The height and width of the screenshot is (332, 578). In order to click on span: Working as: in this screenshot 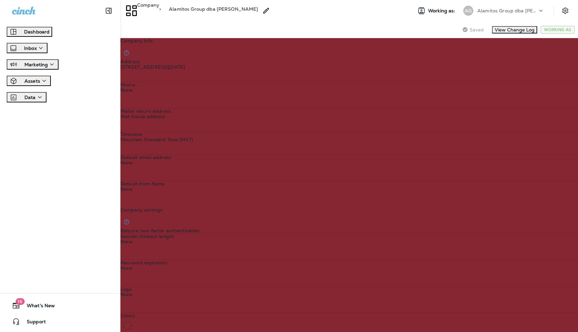, I will do `click(443, 11)`.